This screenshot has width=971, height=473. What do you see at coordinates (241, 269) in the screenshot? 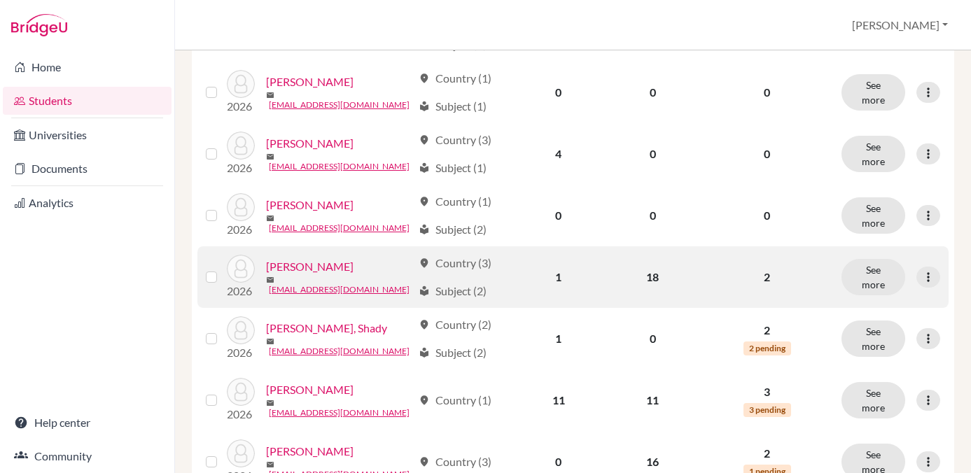
I see `img: Hamed, Yassin` at bounding box center [241, 269].